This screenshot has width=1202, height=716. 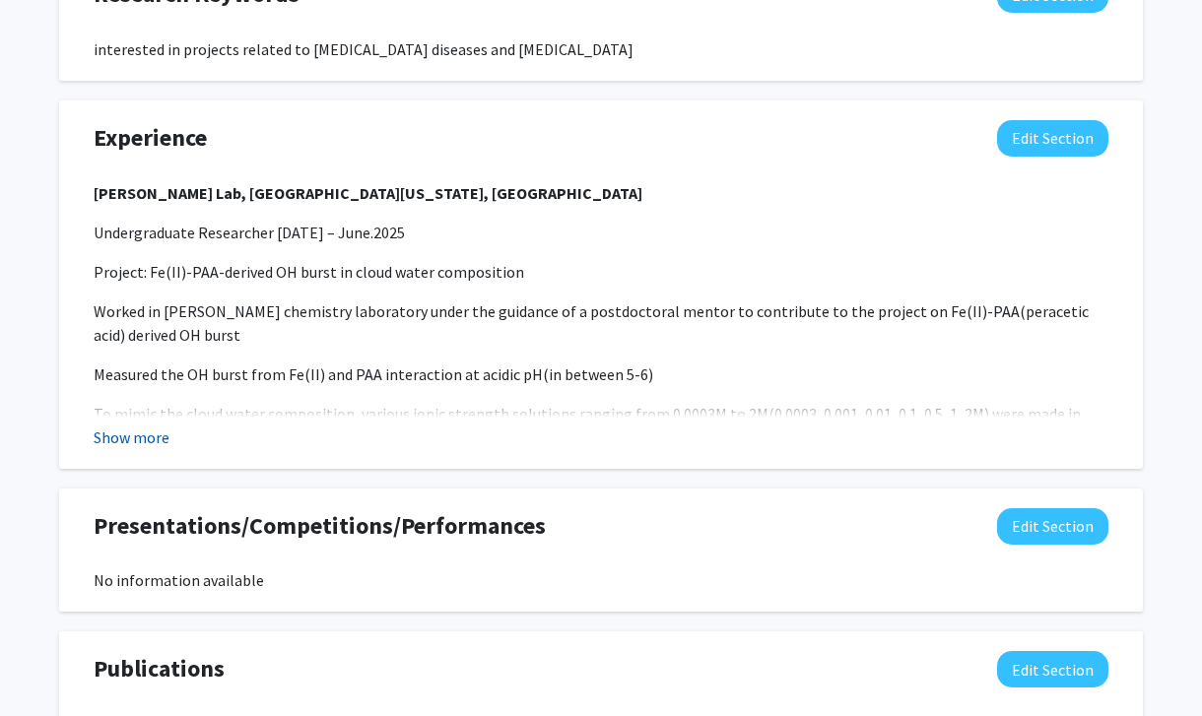 What do you see at coordinates (601, 272) in the screenshot?
I see `p: Project: Fe(II)-PAA-derived OH burst in cloud water composition` at bounding box center [601, 272].